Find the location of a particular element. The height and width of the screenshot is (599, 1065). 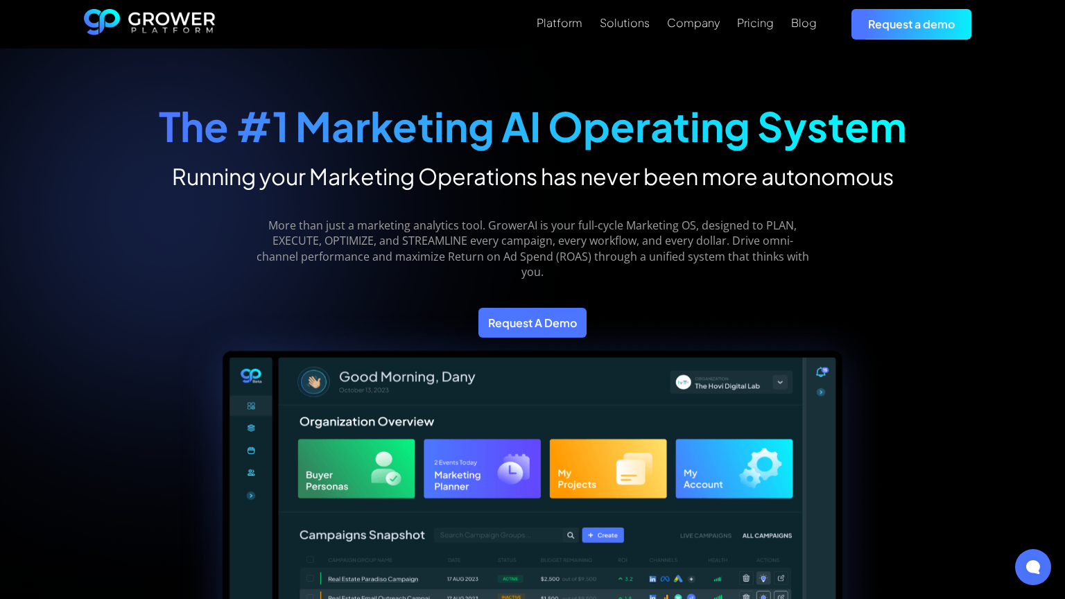

div: Platform is located at coordinates (560, 22).